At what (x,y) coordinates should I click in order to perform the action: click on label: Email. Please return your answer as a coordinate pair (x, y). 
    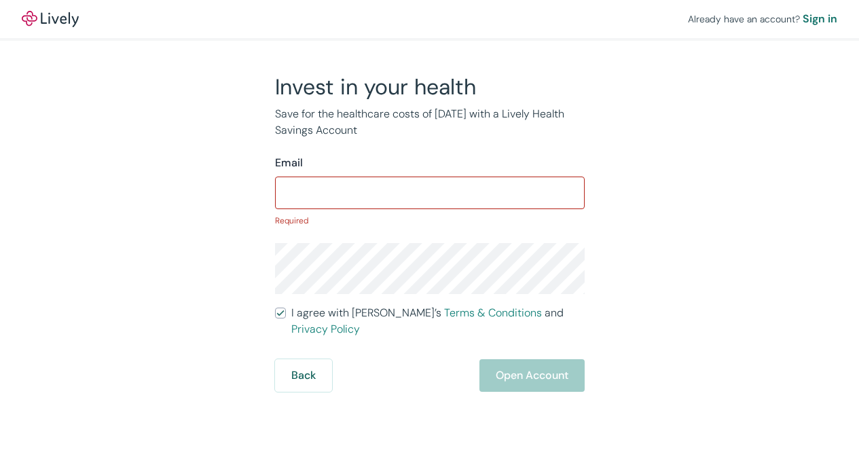
    Looking at the image, I should click on (289, 163).